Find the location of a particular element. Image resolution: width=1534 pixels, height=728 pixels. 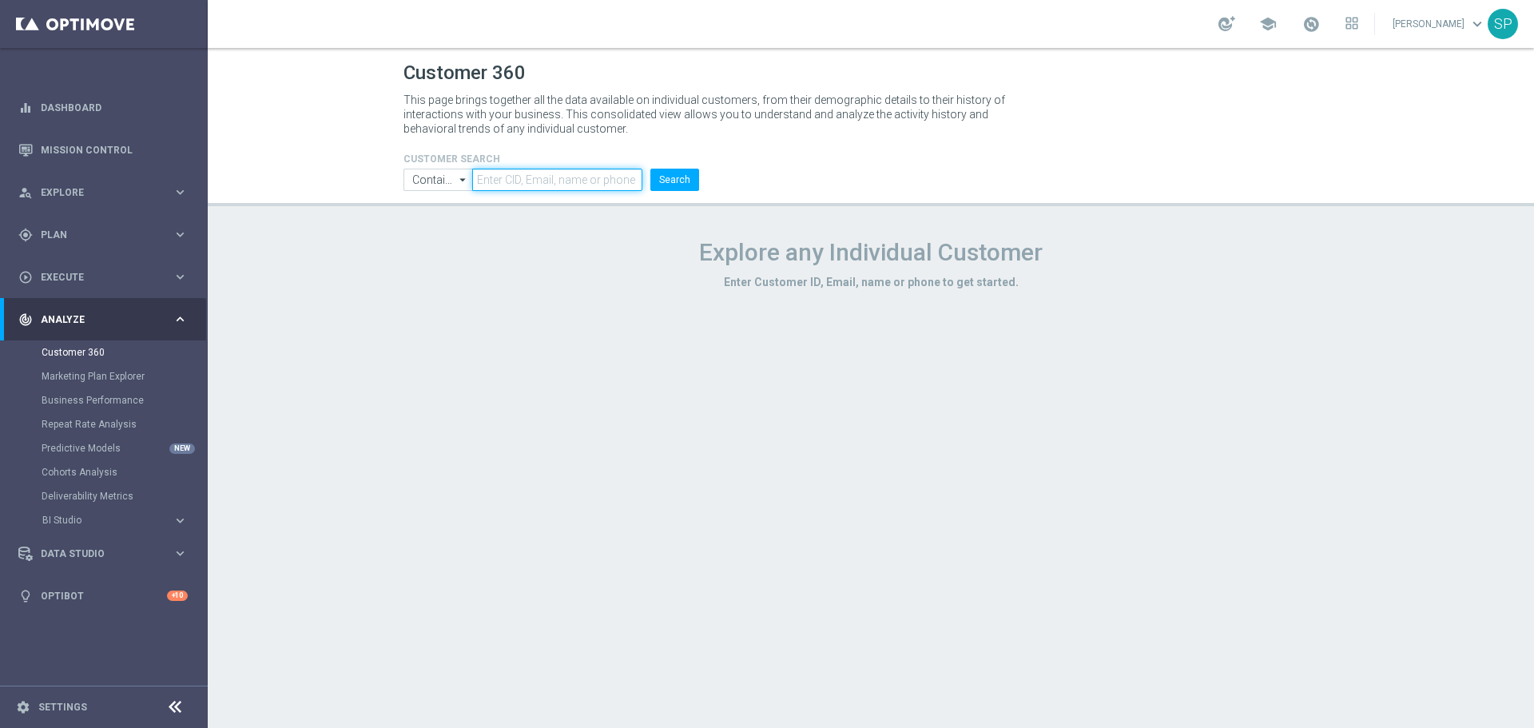

button: Search is located at coordinates (674, 180).